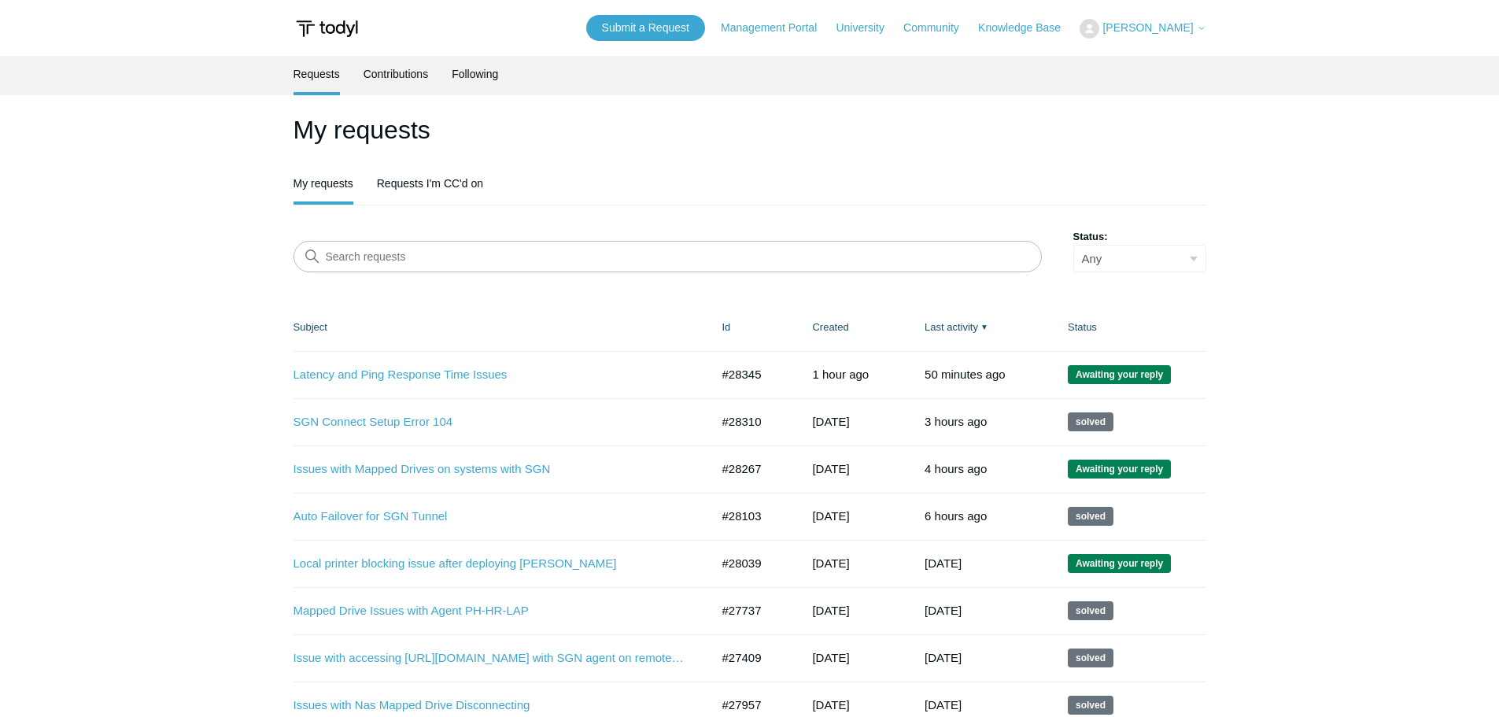 The image size is (1499, 717). I want to click on time: 09/12/2025, 15:31, so click(830, 515).